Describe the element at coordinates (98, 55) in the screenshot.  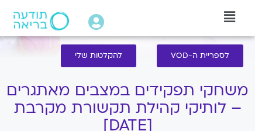
I see `span: להקלטות שלי` at that location.